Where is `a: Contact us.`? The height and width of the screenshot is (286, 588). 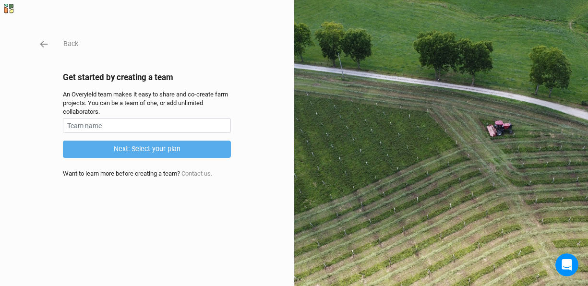 a: Contact us. is located at coordinates (197, 173).